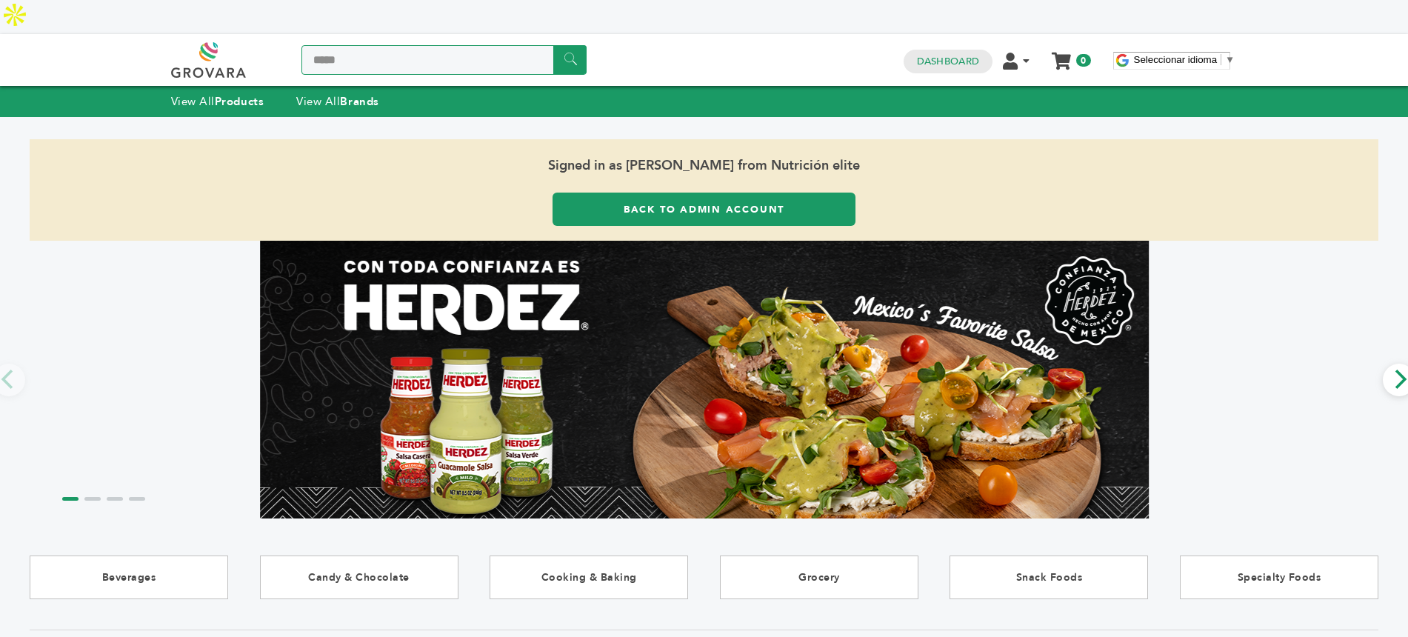 The width and height of the screenshot is (1408, 637). What do you see at coordinates (93, 498) in the screenshot?
I see `li: Page dot 2` at bounding box center [93, 498].